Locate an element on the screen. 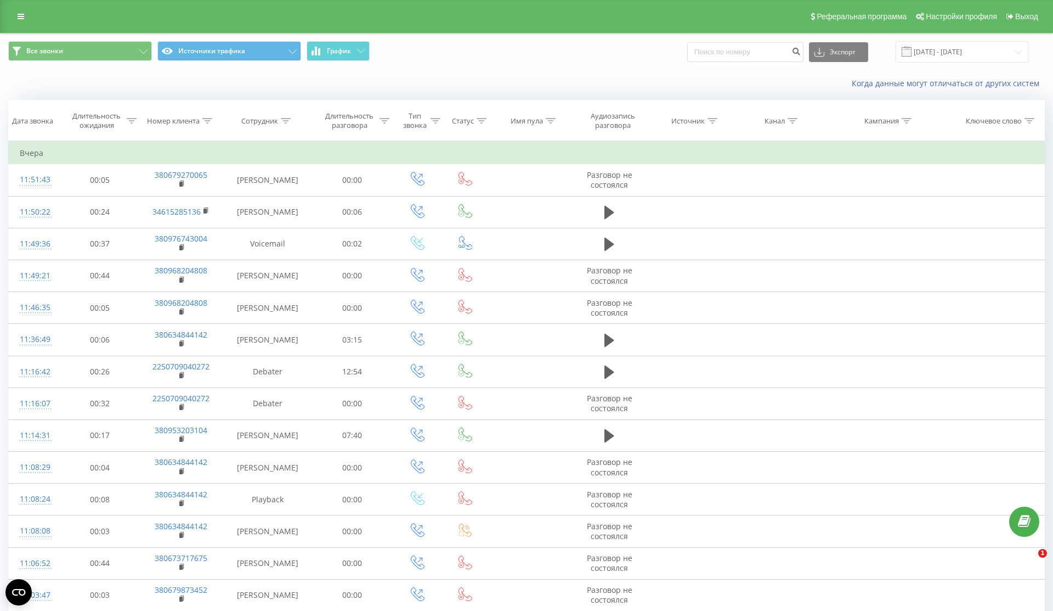  td: 03:15 is located at coordinates (352, 340).